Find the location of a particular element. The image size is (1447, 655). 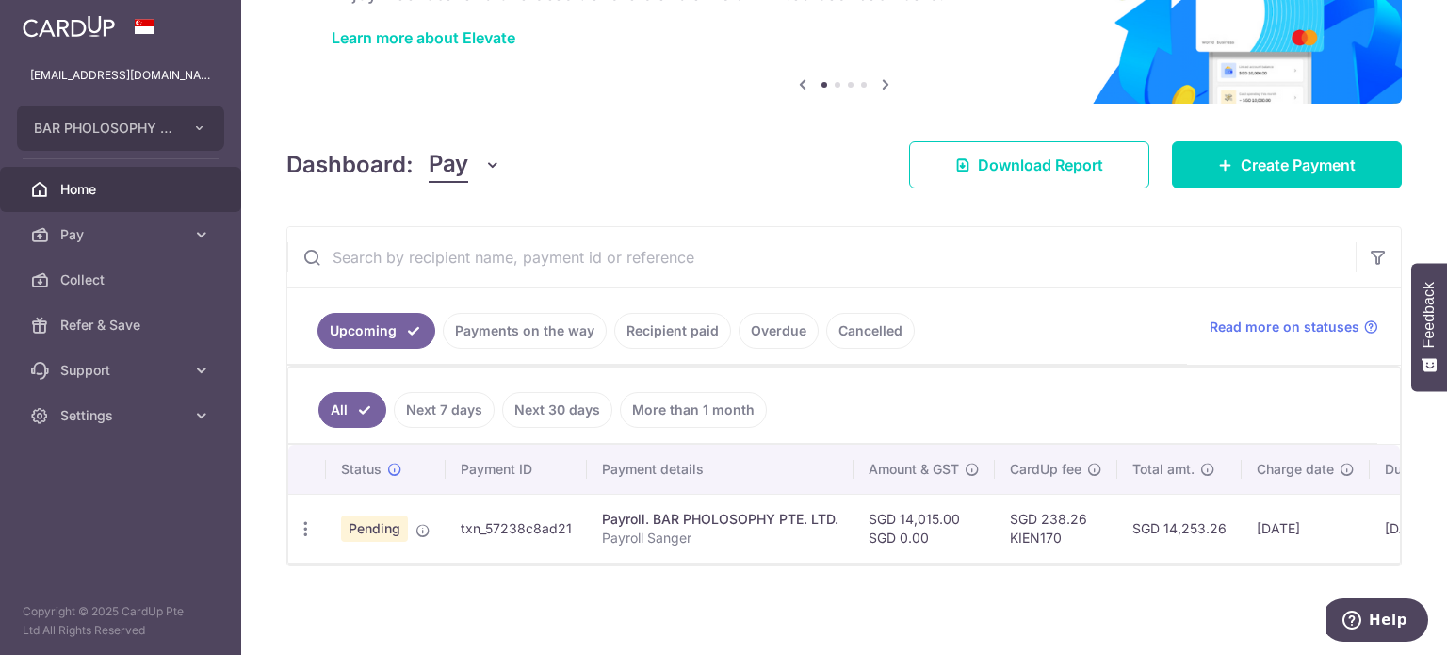

span: Charge date is located at coordinates (1295, 469).